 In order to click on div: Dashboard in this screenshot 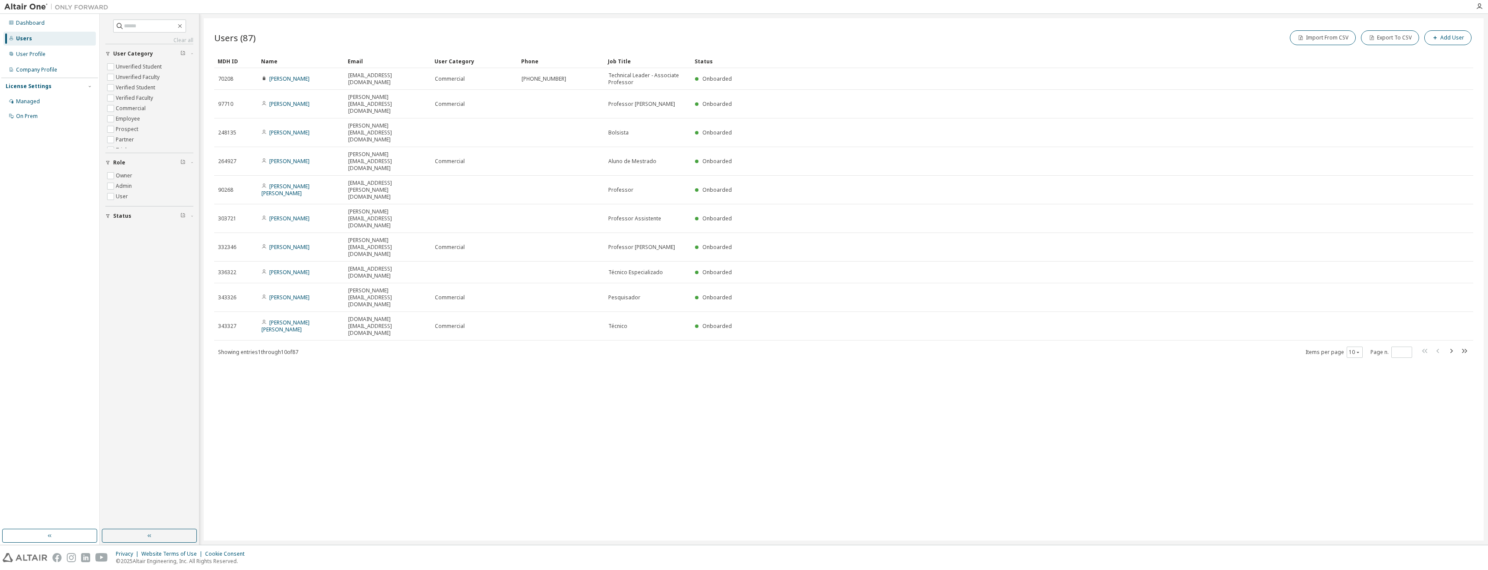, I will do `click(30, 23)`.